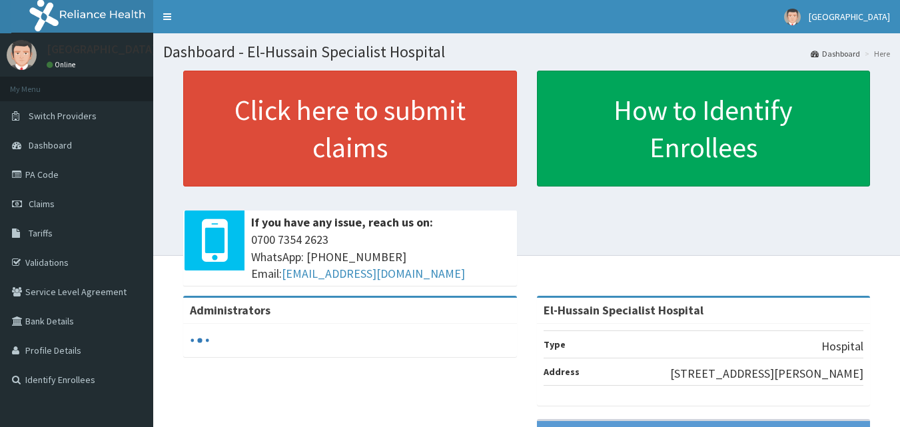 The width and height of the screenshot is (900, 427). Describe the element at coordinates (41, 204) in the screenshot. I see `span: Claims` at that location.